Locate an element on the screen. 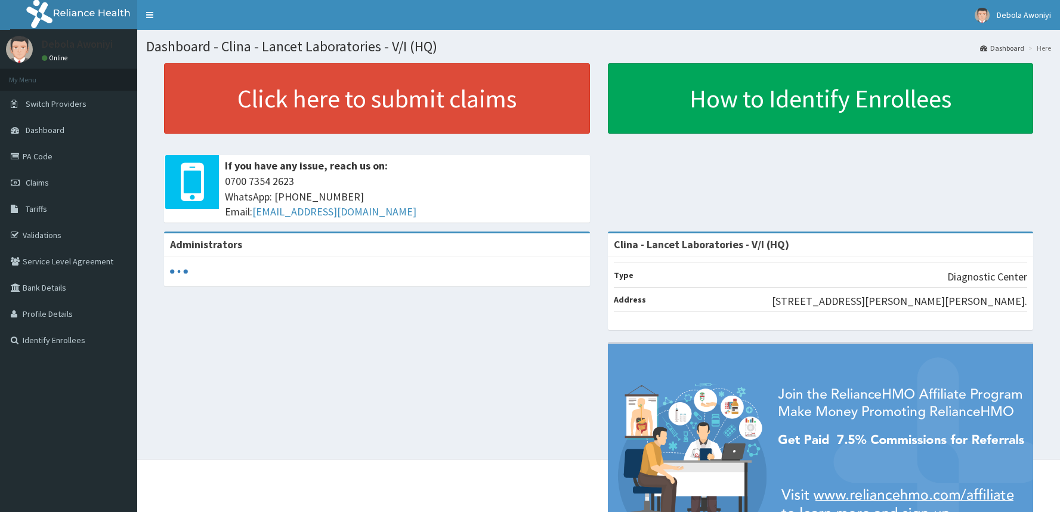  a: Dashboard is located at coordinates (1002, 48).